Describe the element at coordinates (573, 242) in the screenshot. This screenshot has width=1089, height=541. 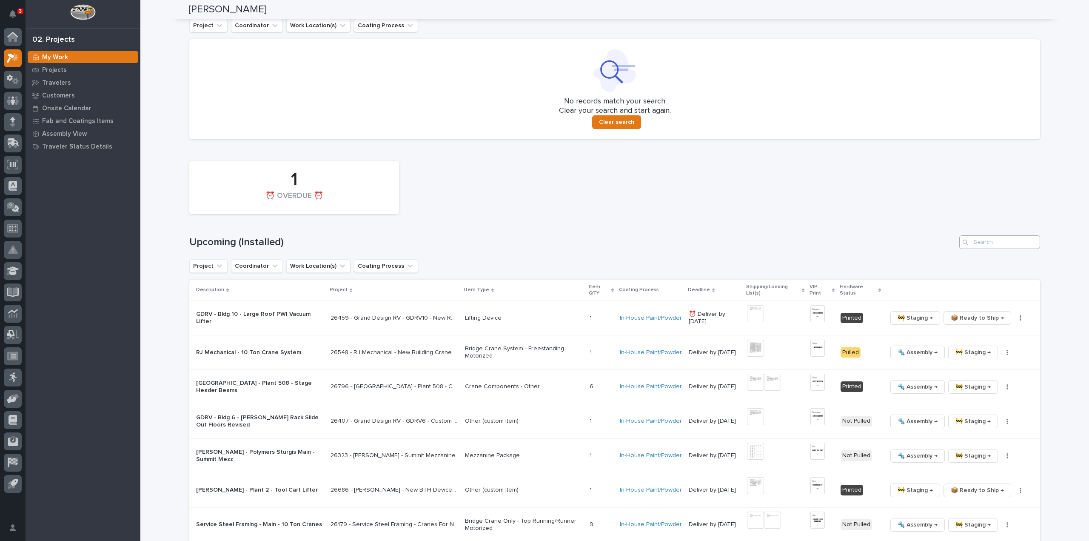
I see `h1: Upcoming (Installed)` at that location.